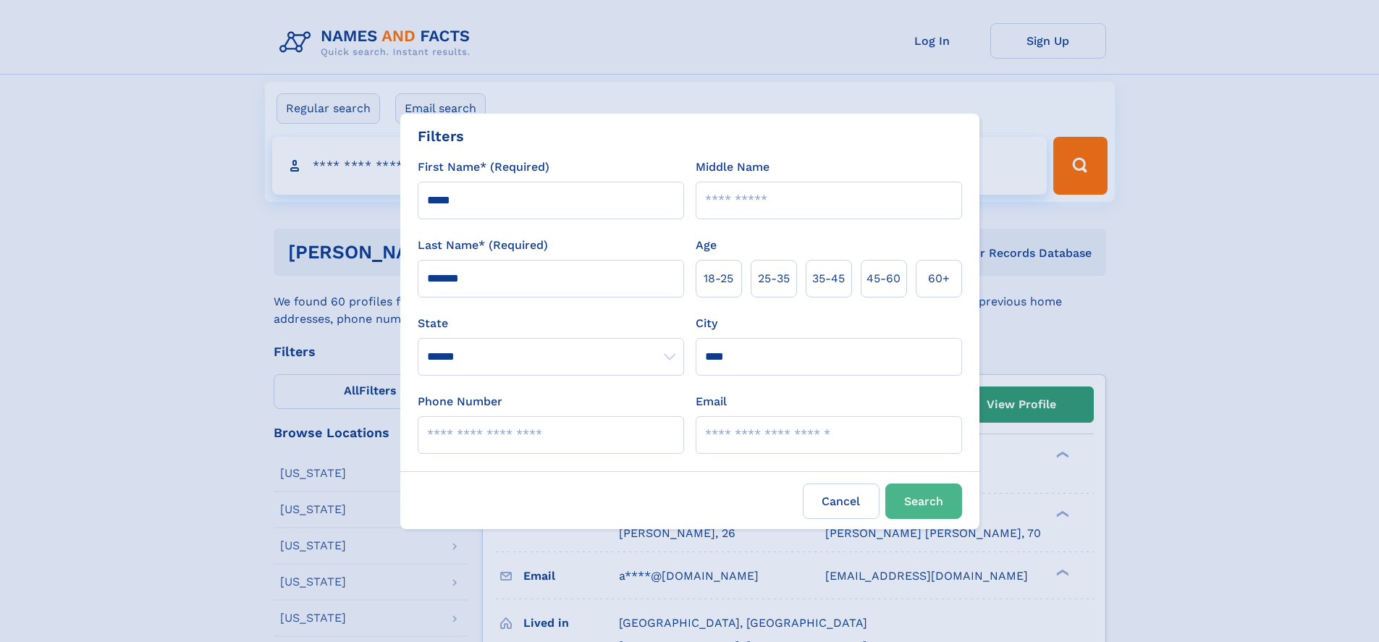 Image resolution: width=1379 pixels, height=642 pixels. What do you see at coordinates (483, 245) in the screenshot?
I see `label: Last Name* (Required)` at bounding box center [483, 245].